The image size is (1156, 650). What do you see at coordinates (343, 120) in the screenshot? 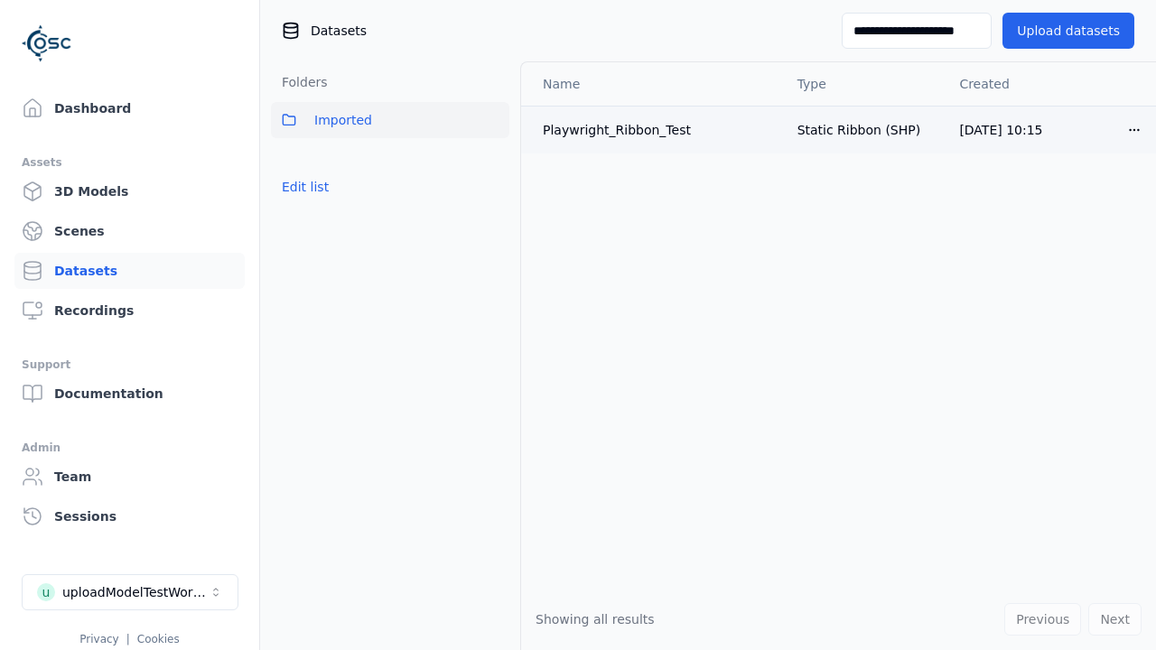
I see `span: Imported` at bounding box center [343, 120].